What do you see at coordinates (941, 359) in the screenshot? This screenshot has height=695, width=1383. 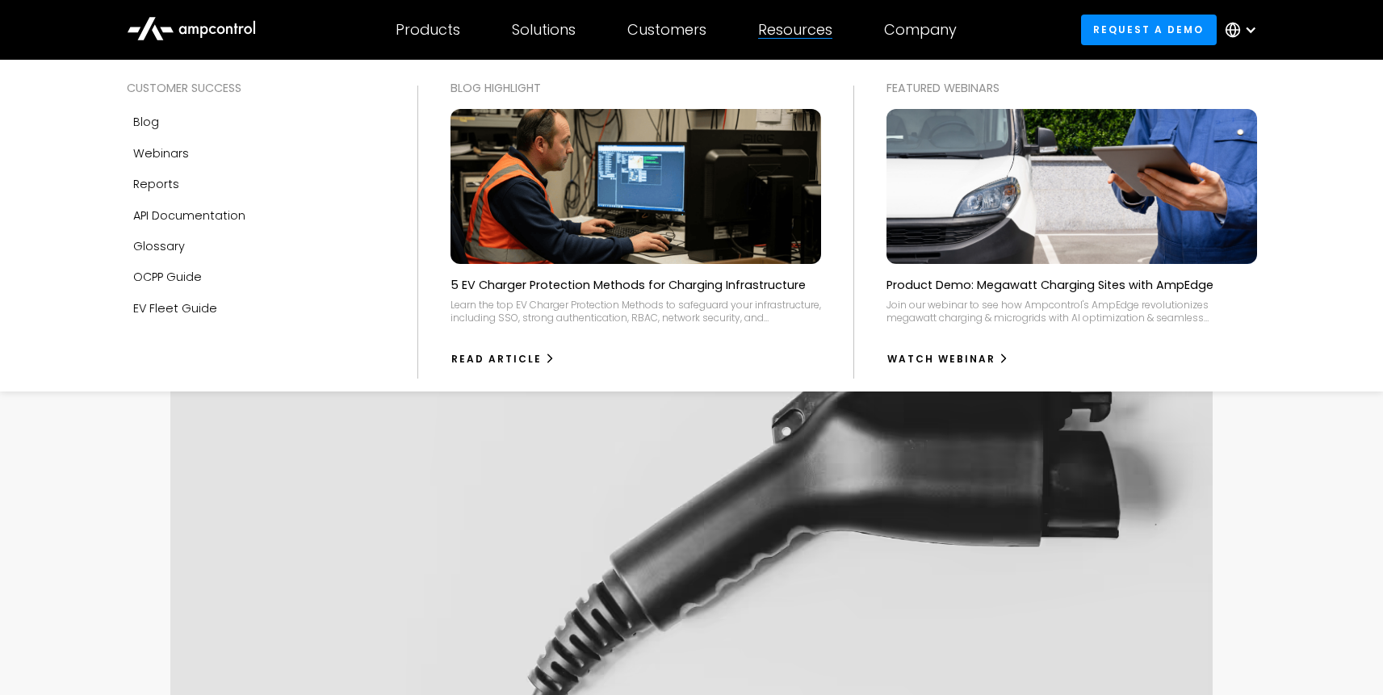 I see `div: watch webinar` at bounding box center [941, 359].